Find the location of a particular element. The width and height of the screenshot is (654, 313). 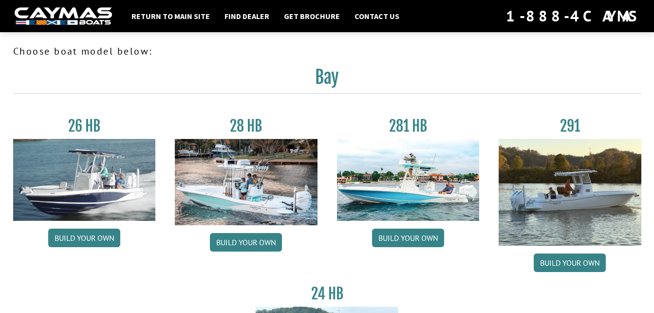

div: 1-888-4CAYMAS is located at coordinates (573, 16).